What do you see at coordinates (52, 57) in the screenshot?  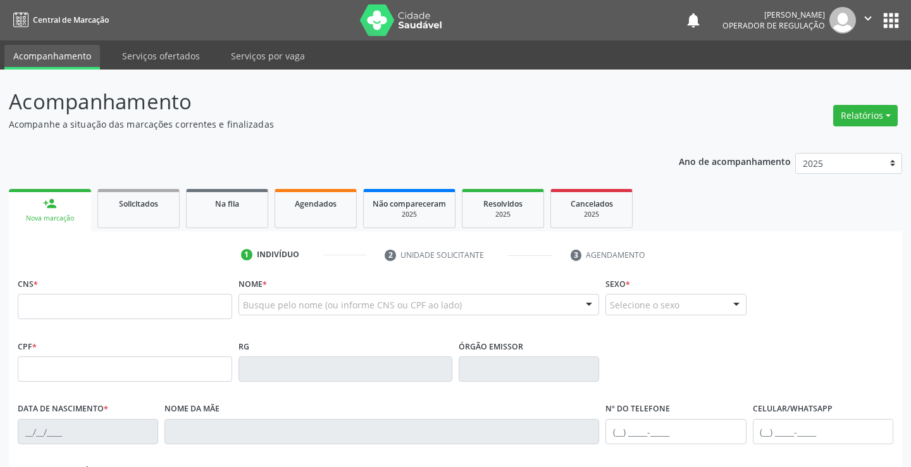 I see `a: Acompanhamento` at bounding box center [52, 57].